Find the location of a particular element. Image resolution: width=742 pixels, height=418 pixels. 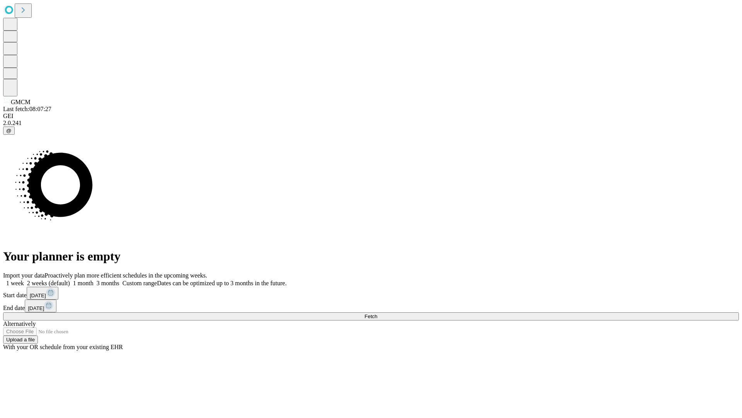

span: Last fetch: 08:07:27 is located at coordinates (27, 109).